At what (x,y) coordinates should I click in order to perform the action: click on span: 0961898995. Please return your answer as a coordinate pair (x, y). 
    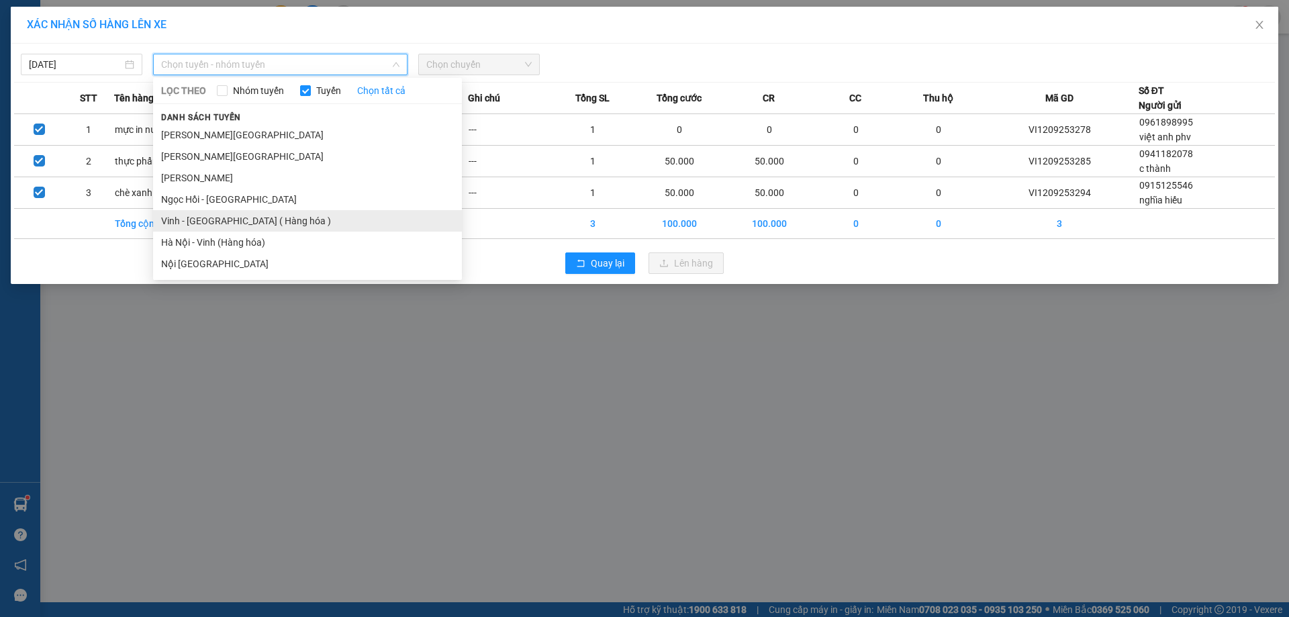
    Looking at the image, I should click on (1166, 122).